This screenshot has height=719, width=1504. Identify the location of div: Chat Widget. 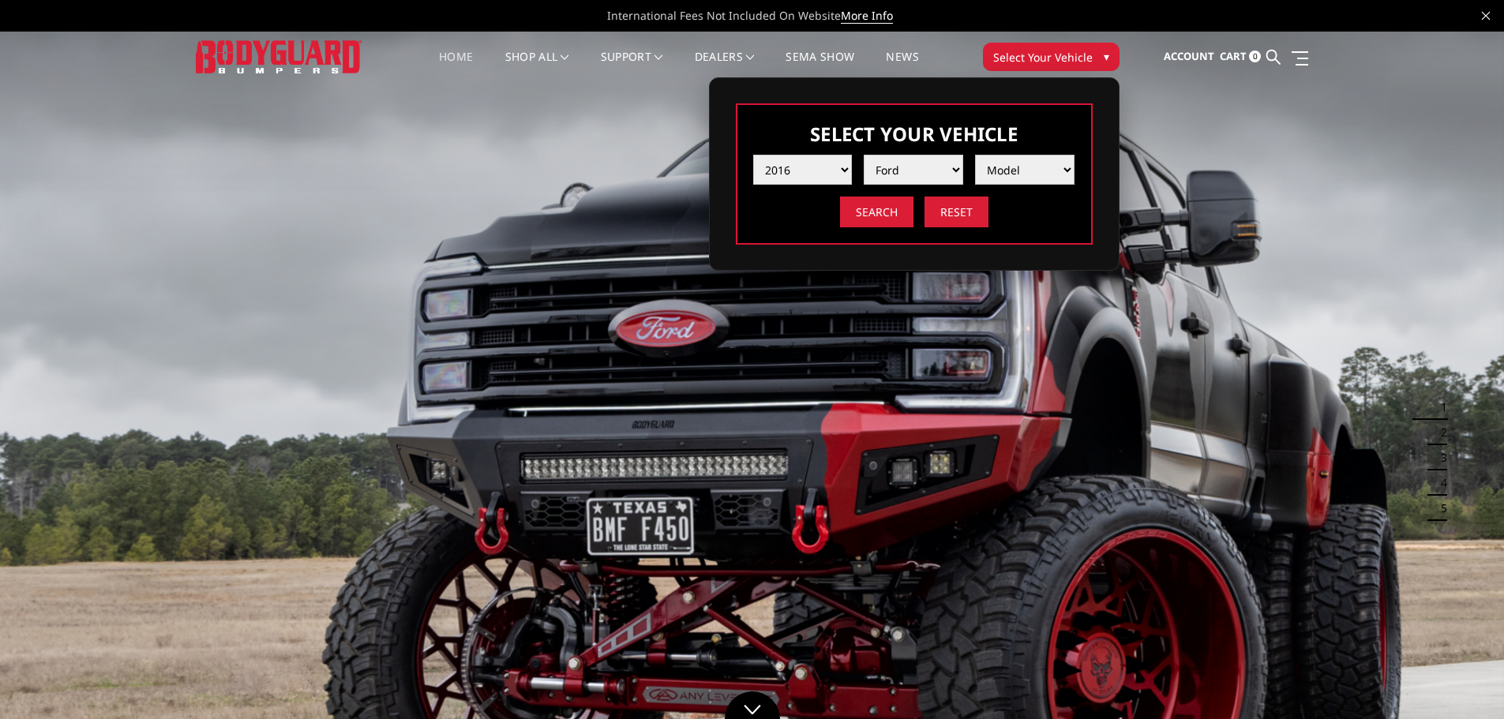
(1465, 681).